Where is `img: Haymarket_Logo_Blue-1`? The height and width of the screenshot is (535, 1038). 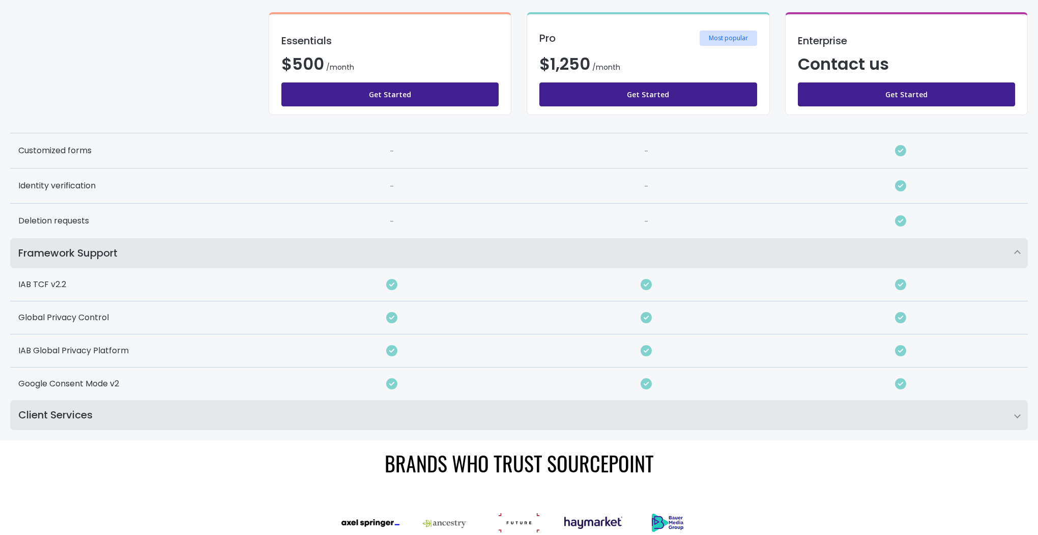
img: Haymarket_Logo_Blue-1 is located at coordinates (593, 523).